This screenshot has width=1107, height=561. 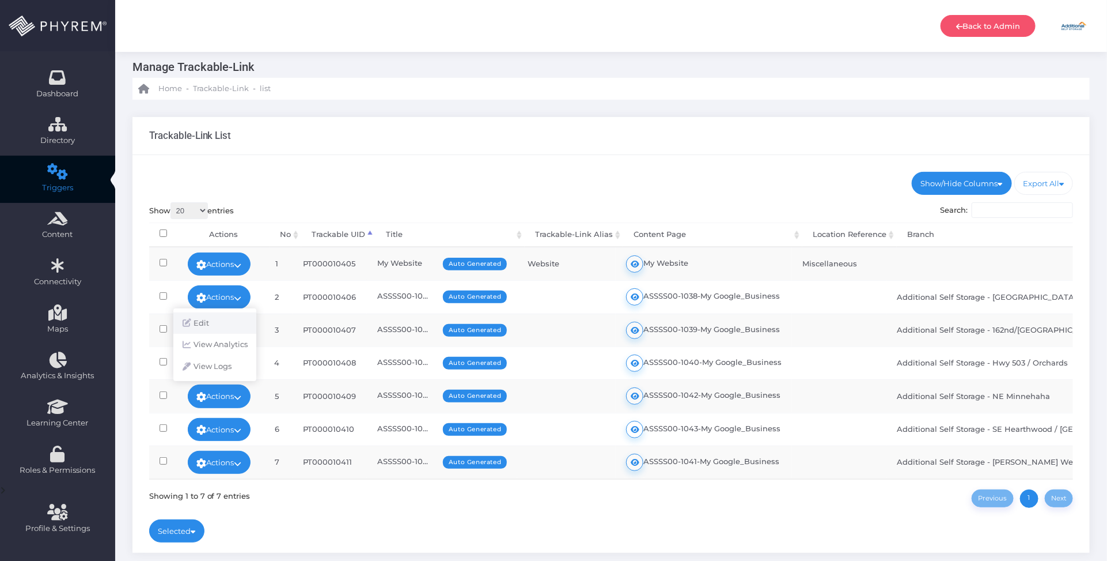 What do you see at coordinates (221, 89) in the screenshot?
I see `span: Trackable-Link` at bounding box center [221, 89].